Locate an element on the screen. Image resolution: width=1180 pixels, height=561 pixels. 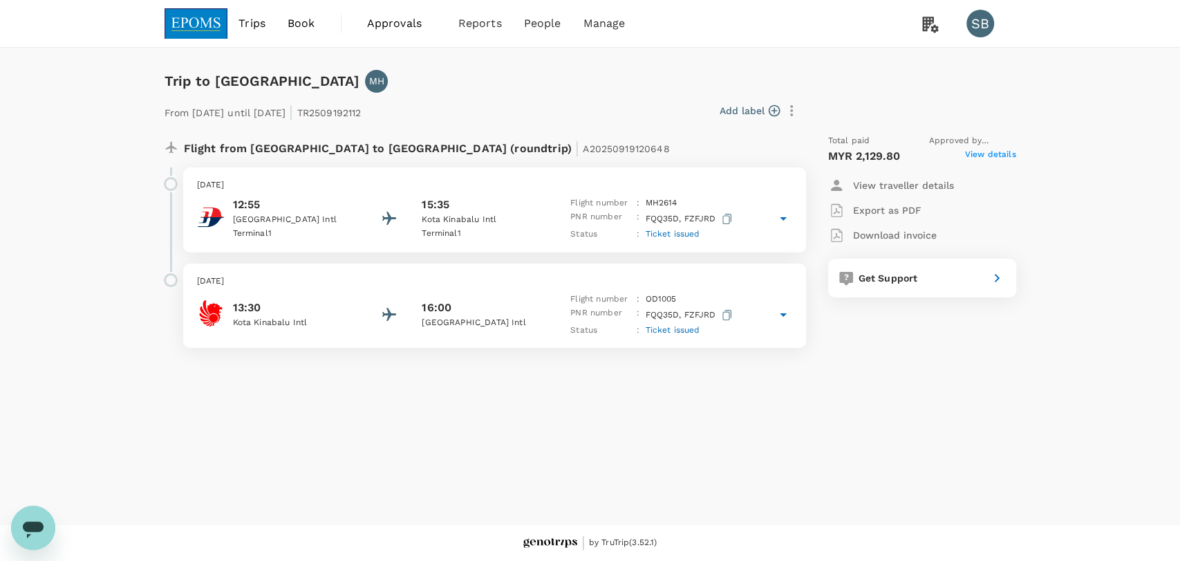
span: Trips is located at coordinates (252, 24).